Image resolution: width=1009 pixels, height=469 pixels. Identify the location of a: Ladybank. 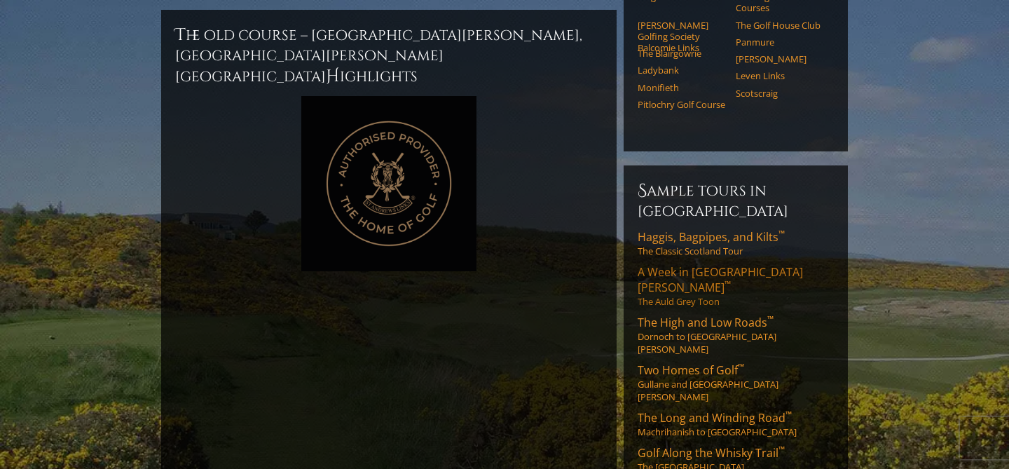
(682, 70).